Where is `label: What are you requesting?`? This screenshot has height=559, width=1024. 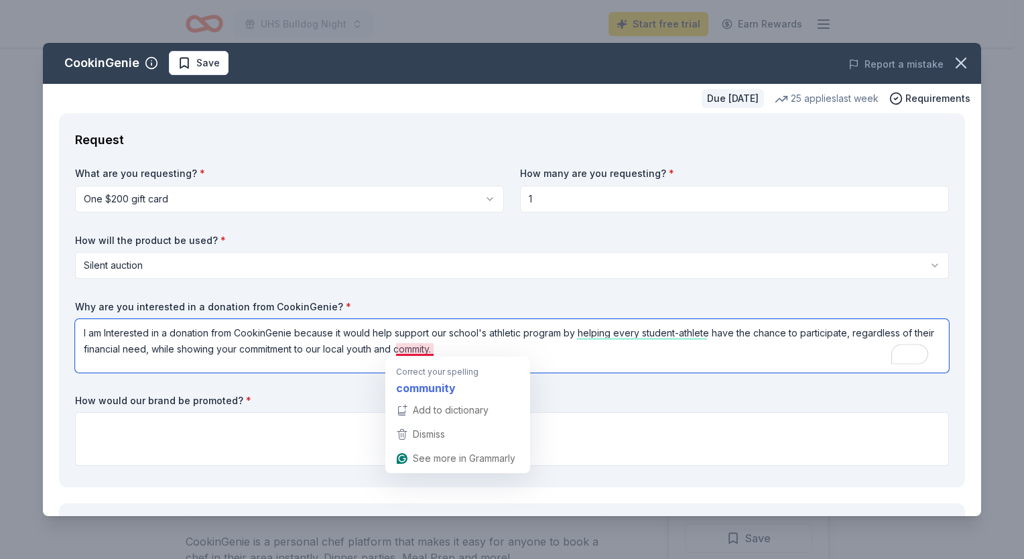 label: What are you requesting? is located at coordinates (290, 174).